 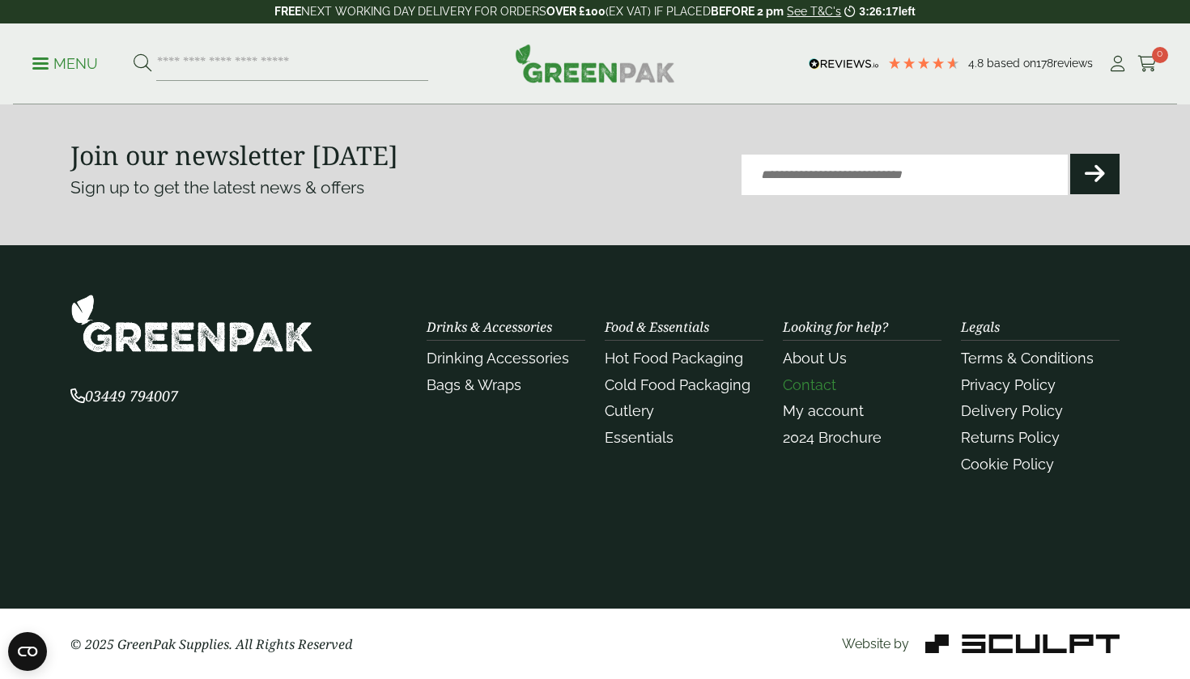 I want to click on a: 03449 794007, so click(x=124, y=397).